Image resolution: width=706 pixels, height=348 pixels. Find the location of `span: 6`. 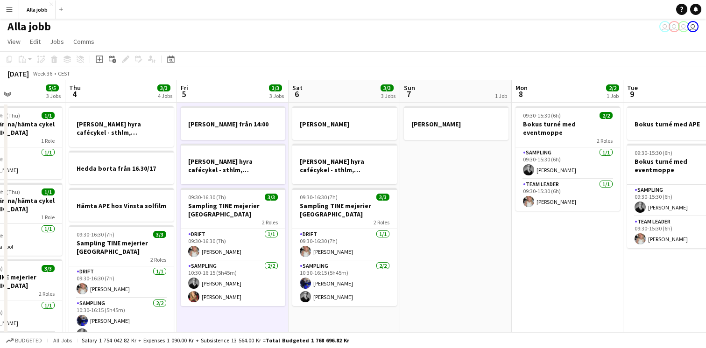

span: 6 is located at coordinates (296, 94).